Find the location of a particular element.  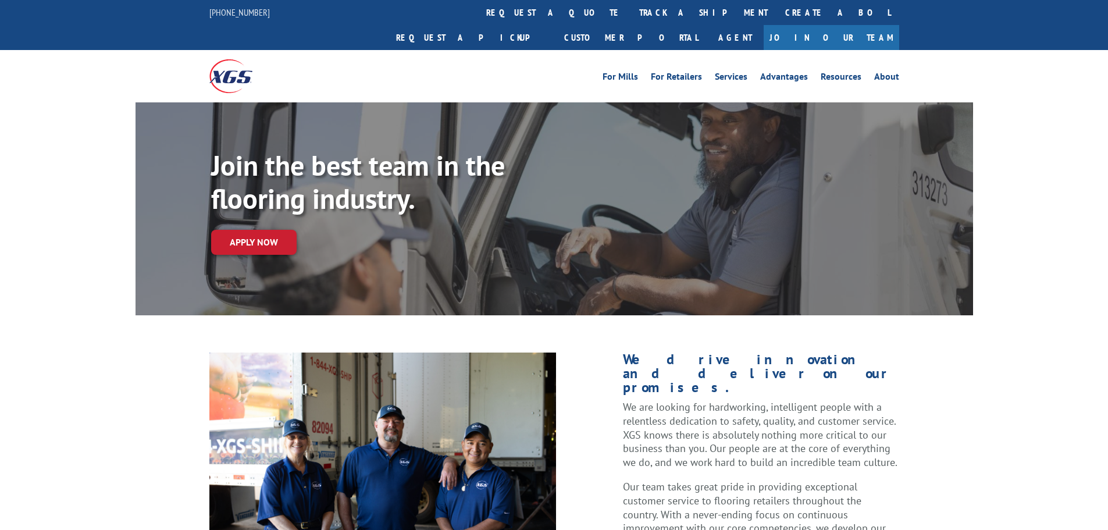

a: For Retailers is located at coordinates (676, 79).